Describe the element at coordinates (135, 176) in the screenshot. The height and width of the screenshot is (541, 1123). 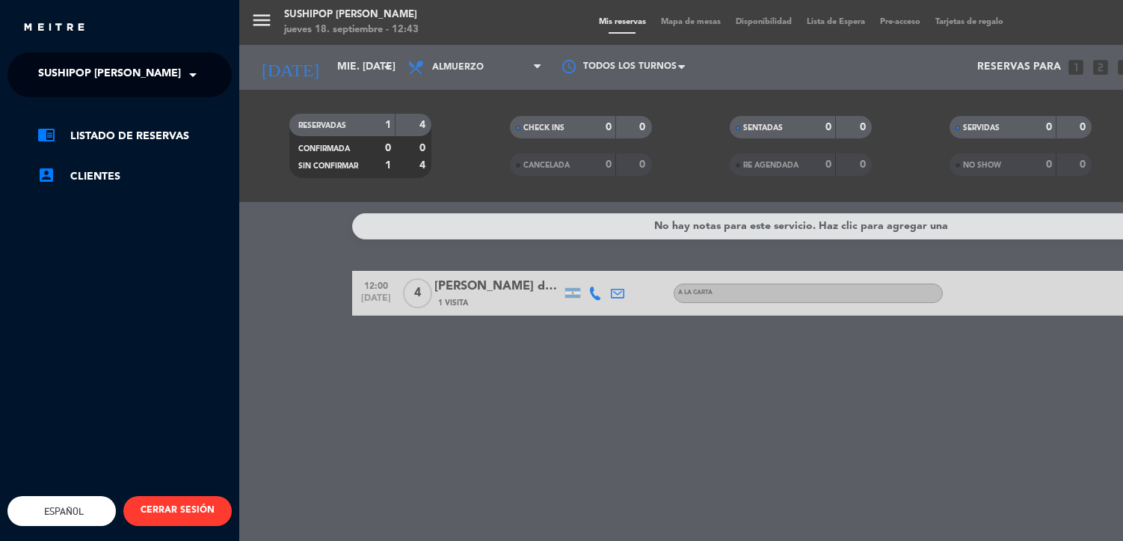
I see `a: account_boxClientes` at that location.